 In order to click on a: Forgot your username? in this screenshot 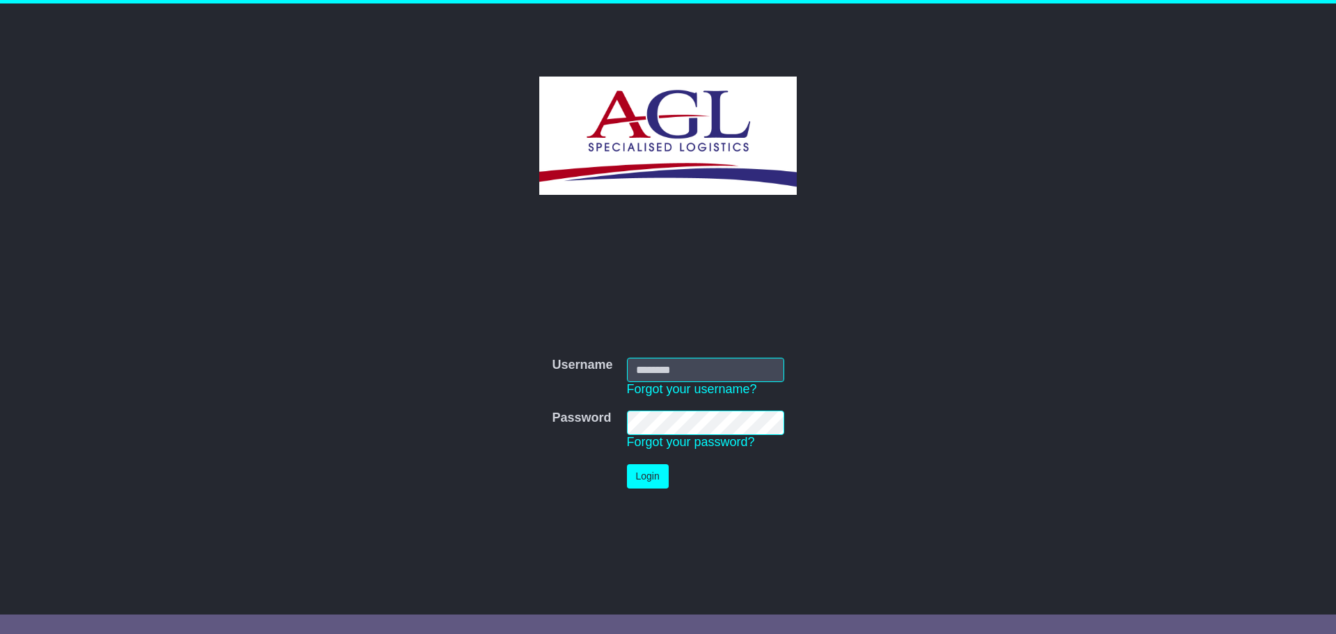, I will do `click(692, 389)`.